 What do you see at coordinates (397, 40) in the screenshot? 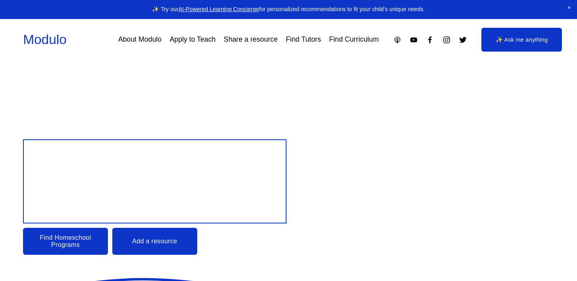
I see `a: Apple Podcasts` at bounding box center [397, 40].